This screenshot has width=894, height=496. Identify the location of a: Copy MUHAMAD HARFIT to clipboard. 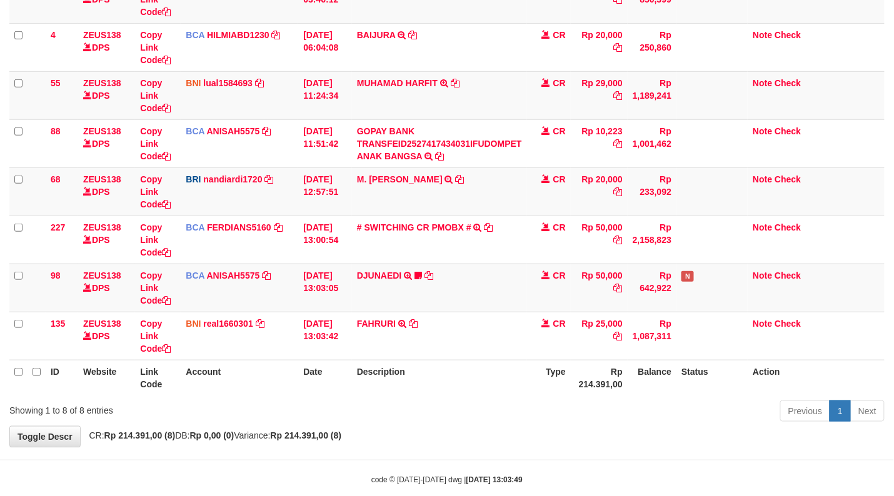
(455, 83).